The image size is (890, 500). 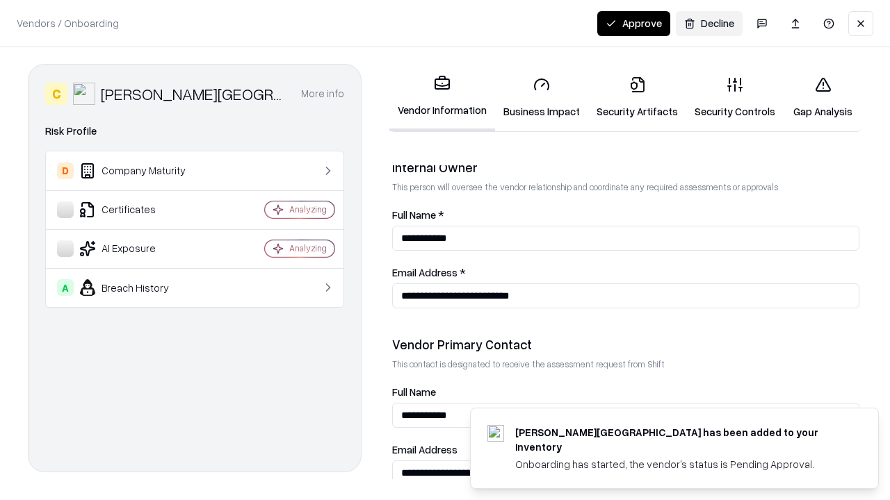 I want to click on div: A, so click(x=65, y=288).